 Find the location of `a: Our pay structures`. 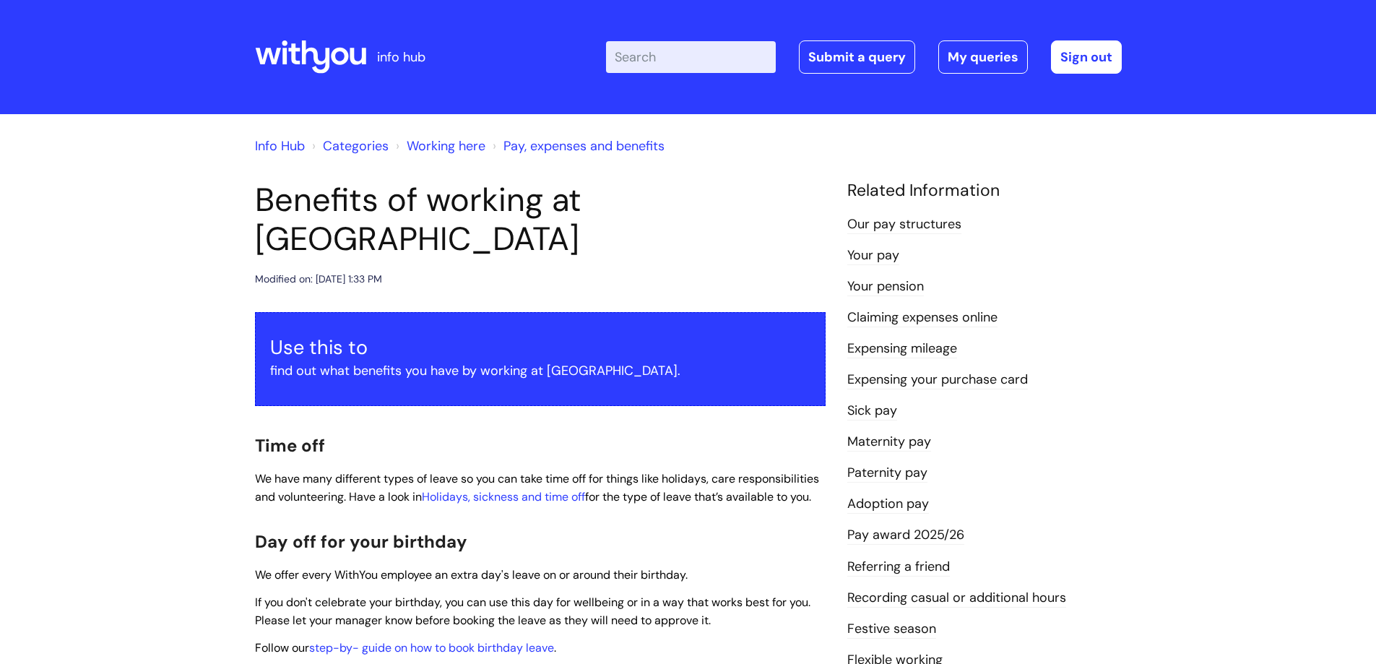

a: Our pay structures is located at coordinates (904, 225).